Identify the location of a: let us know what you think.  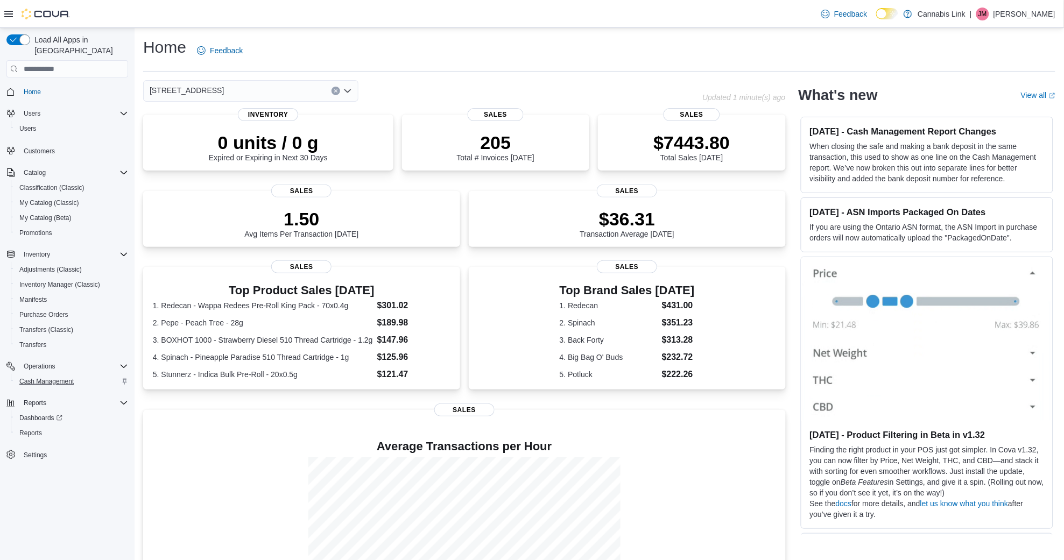
(964, 504).